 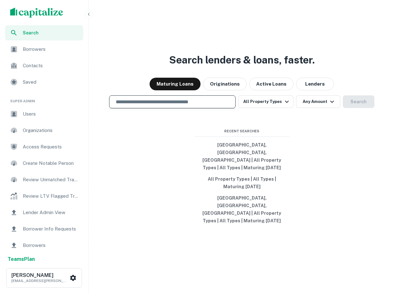 What do you see at coordinates (44, 229) in the screenshot?
I see `a: Borrower Info Requests` at bounding box center [44, 229].